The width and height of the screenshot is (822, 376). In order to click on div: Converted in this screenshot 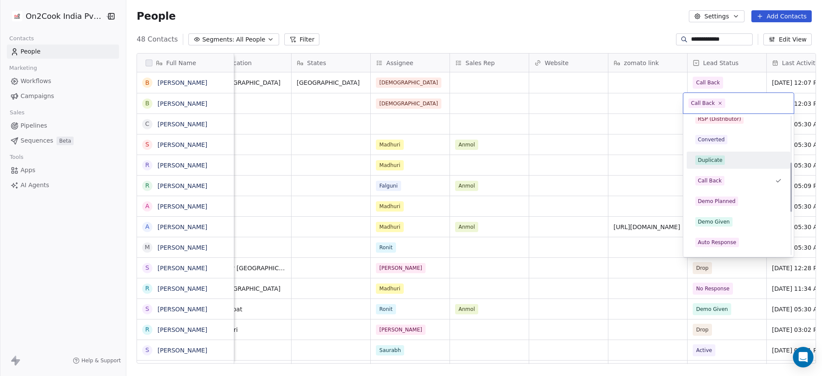, I will do `click(711, 140)`.